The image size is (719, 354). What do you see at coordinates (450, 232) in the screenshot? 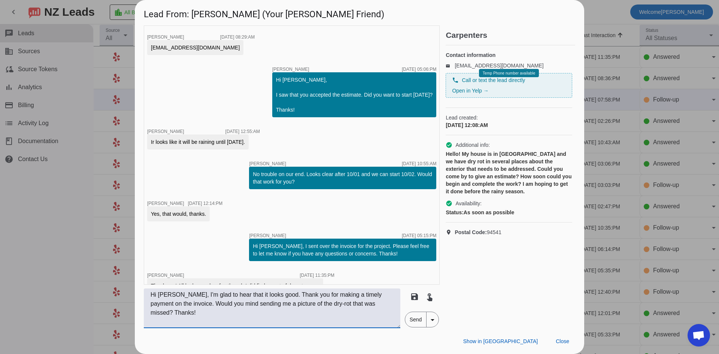
I see `mat-icon: location_on` at bounding box center [450, 232].